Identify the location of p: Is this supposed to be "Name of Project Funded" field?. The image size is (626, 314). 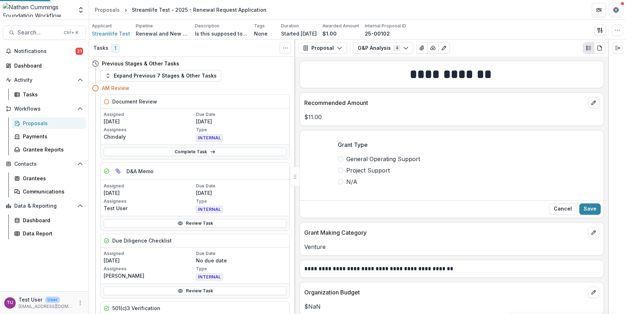
(222, 33).